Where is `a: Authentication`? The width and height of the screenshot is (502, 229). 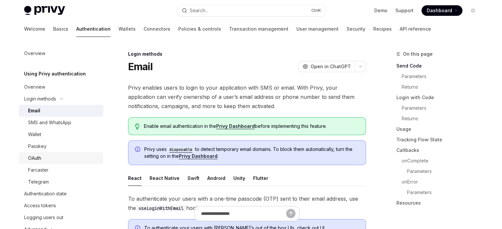 a: Authentication is located at coordinates (93, 29).